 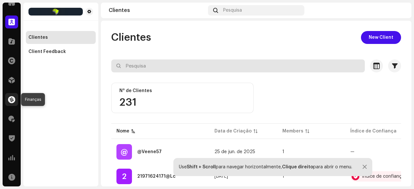 What do you see at coordinates (61, 52) in the screenshot?
I see `re-m-nav-item: Client Feedback` at bounding box center [61, 52].